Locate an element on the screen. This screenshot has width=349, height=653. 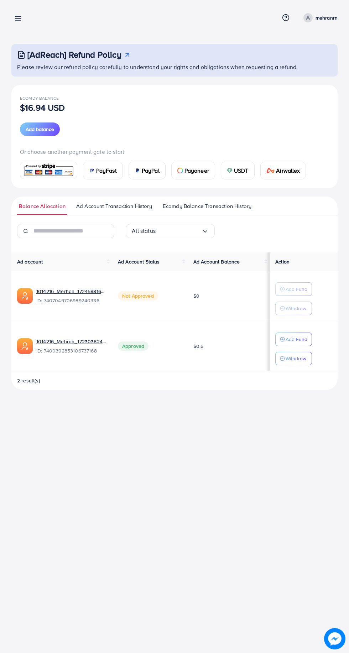
span: Balance Allocation is located at coordinates (42, 206).